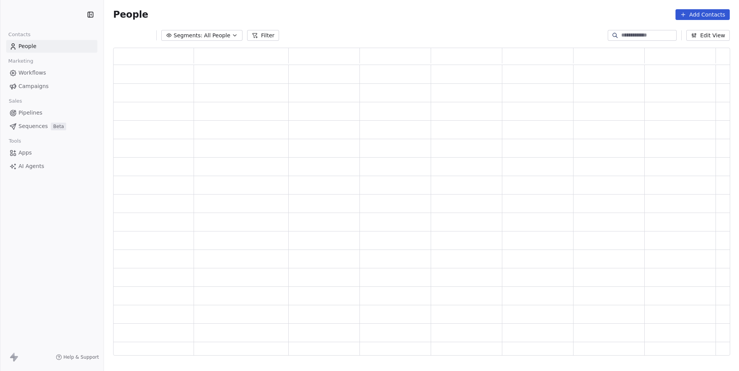 The height and width of the screenshot is (371, 739). I want to click on a: SequencesBeta, so click(52, 126).